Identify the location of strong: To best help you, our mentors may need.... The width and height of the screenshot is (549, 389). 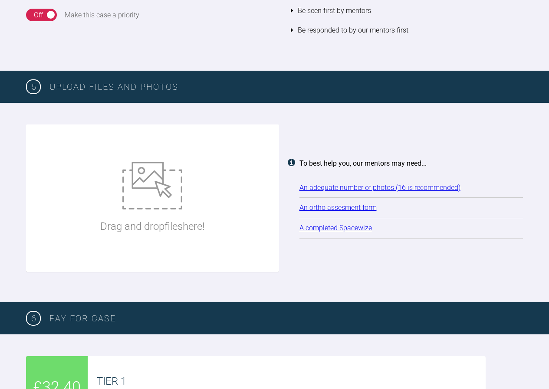
(363, 163).